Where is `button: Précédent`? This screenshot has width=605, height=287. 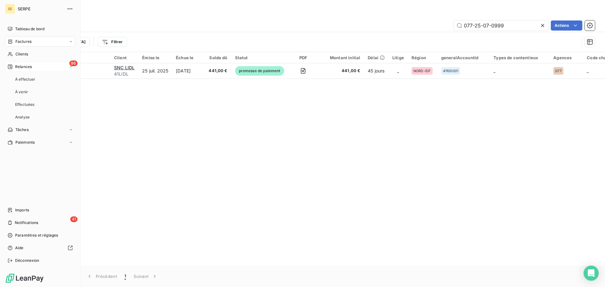
button: Précédent is located at coordinates (101, 276).